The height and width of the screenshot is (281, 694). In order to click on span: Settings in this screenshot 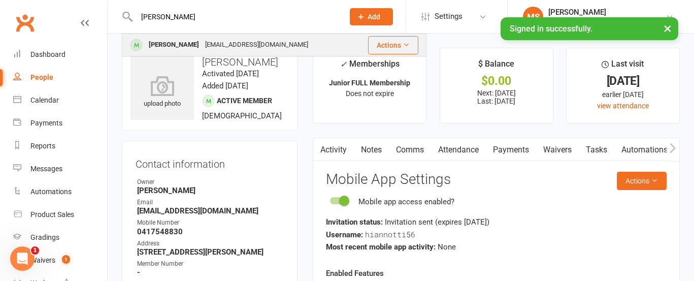, I will do `click(448, 16)`.